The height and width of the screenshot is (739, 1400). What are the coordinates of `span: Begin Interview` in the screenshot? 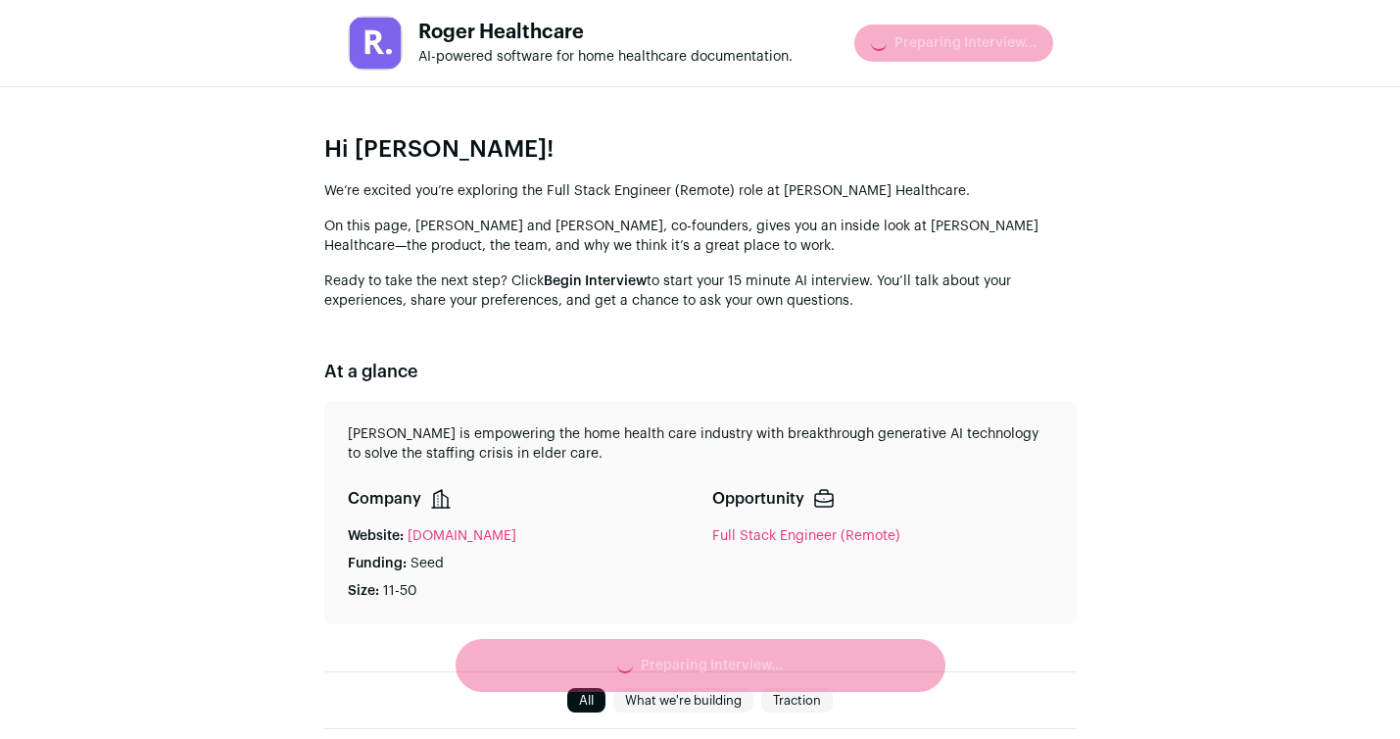 It's located at (595, 281).